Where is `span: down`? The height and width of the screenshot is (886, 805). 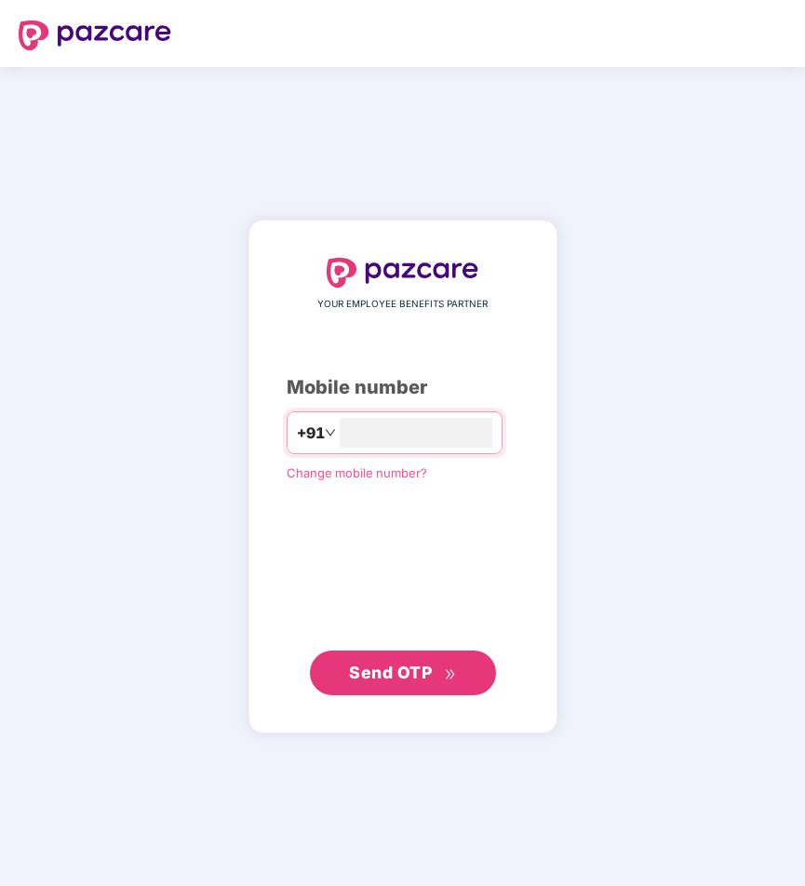 span: down is located at coordinates (330, 433).